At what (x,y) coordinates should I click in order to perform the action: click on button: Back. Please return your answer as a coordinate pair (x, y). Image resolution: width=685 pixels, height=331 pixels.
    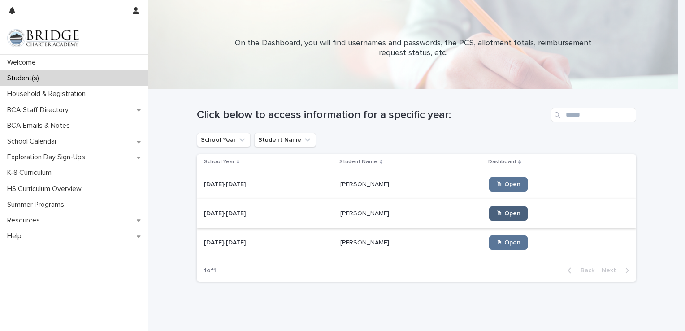
    Looking at the image, I should click on (579, 270).